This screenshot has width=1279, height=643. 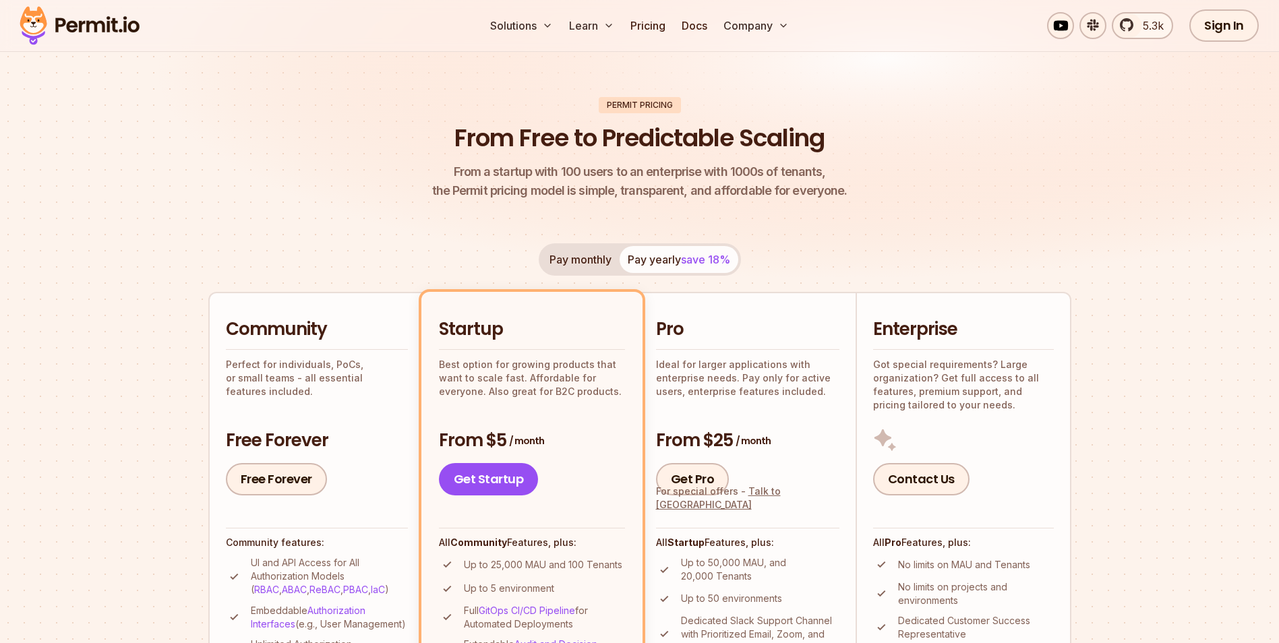 I want to click on h4: Community features:, so click(x=317, y=543).